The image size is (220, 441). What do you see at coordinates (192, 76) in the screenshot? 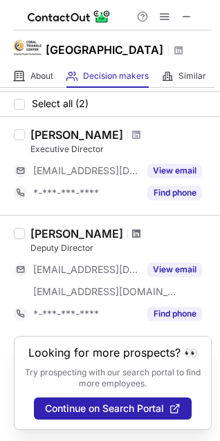
I see `span: Similar` at bounding box center [192, 76].